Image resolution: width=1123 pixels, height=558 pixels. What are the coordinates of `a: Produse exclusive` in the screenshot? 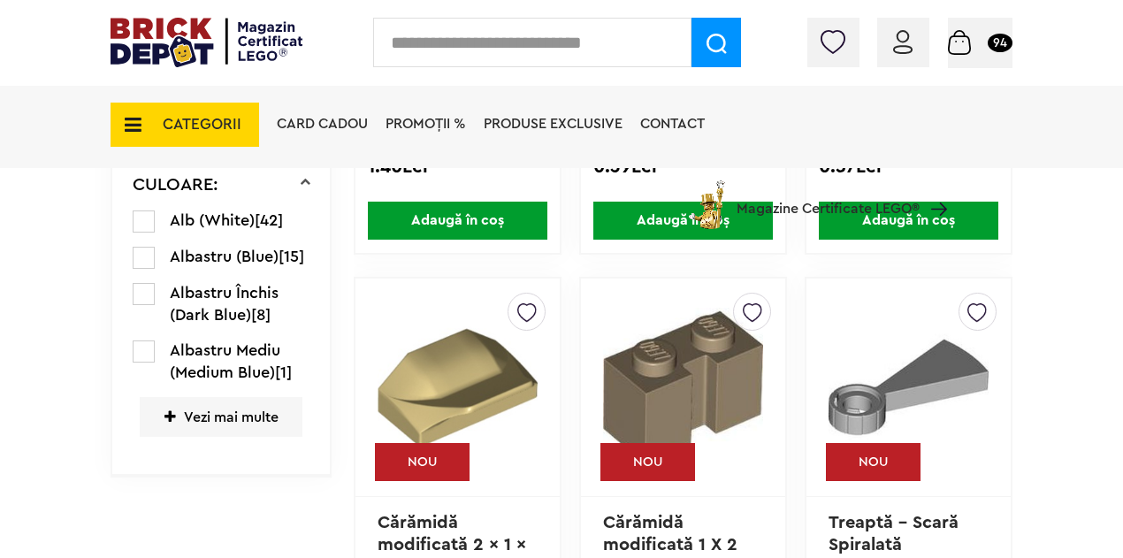 It's located at (553, 124).